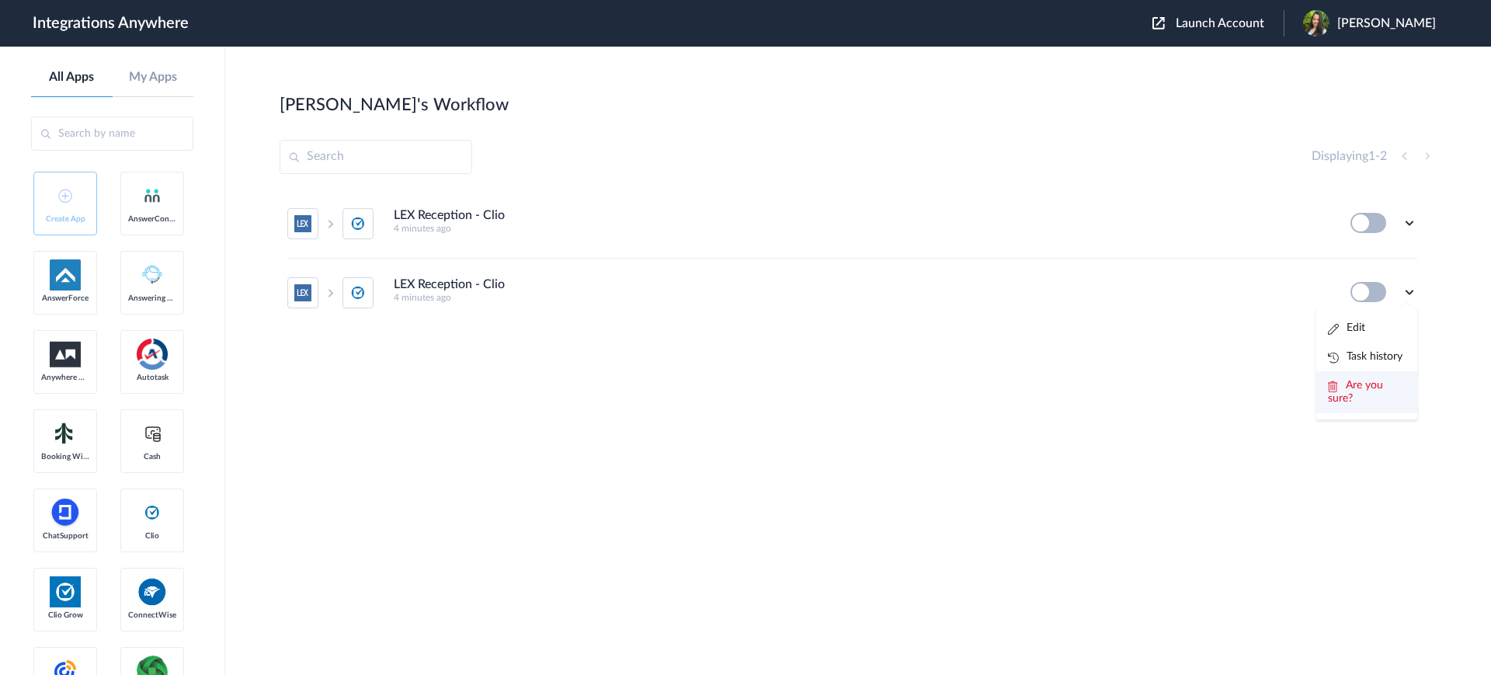  What do you see at coordinates (152, 196) in the screenshot?
I see `img: answerconnect-logo.svg` at bounding box center [152, 196].